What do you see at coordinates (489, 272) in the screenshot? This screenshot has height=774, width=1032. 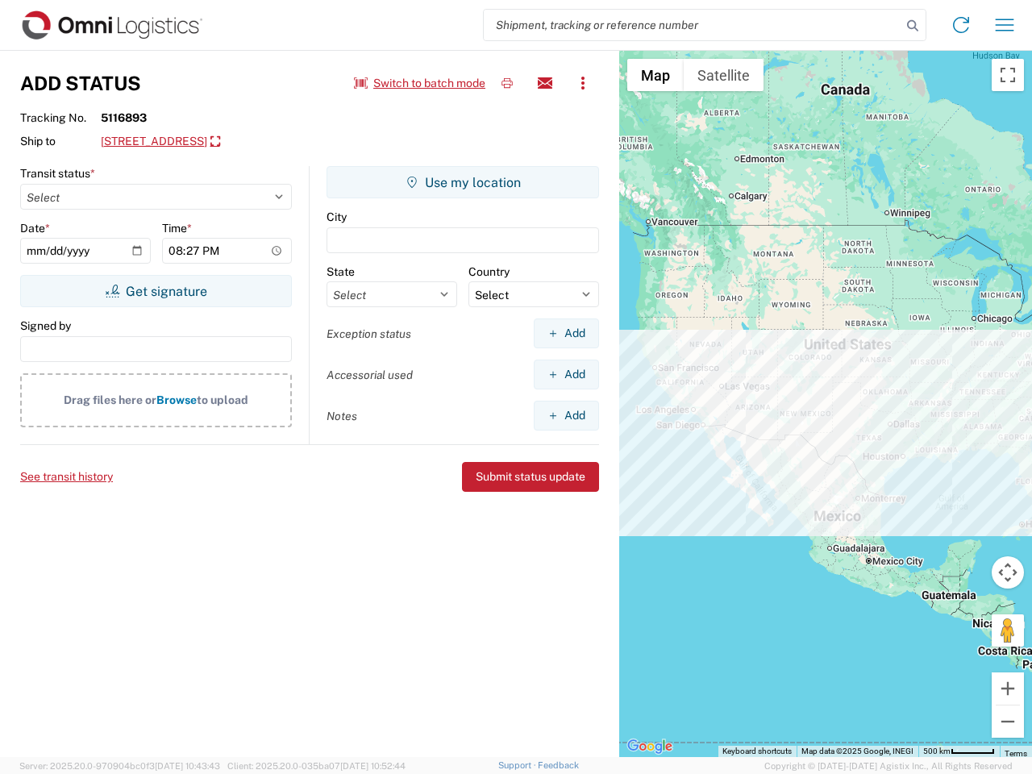 I see `label: Country` at bounding box center [489, 272].